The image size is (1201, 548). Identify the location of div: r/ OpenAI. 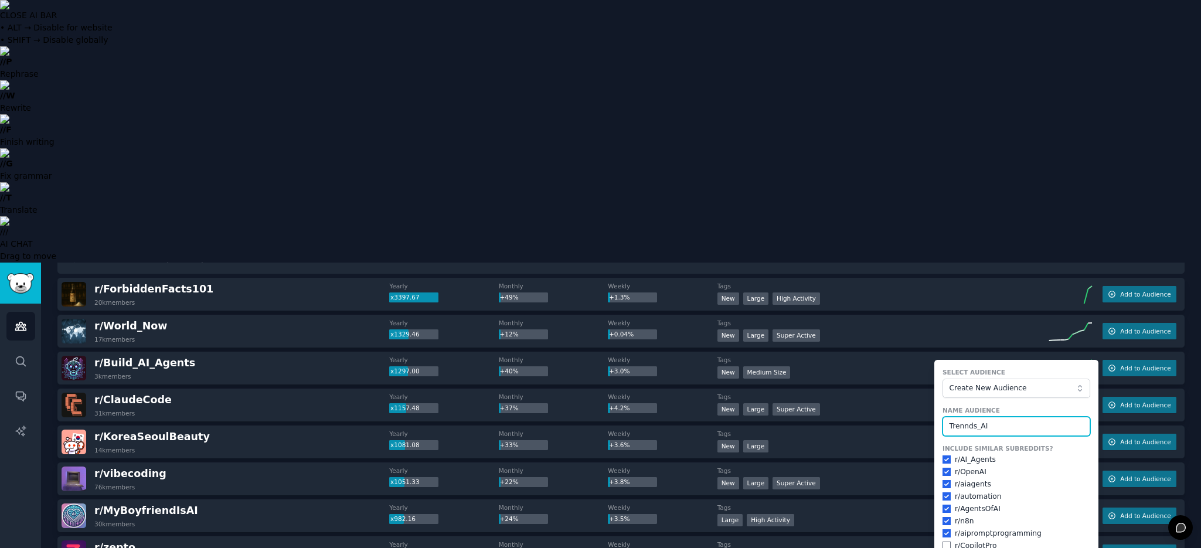
(970, 472).